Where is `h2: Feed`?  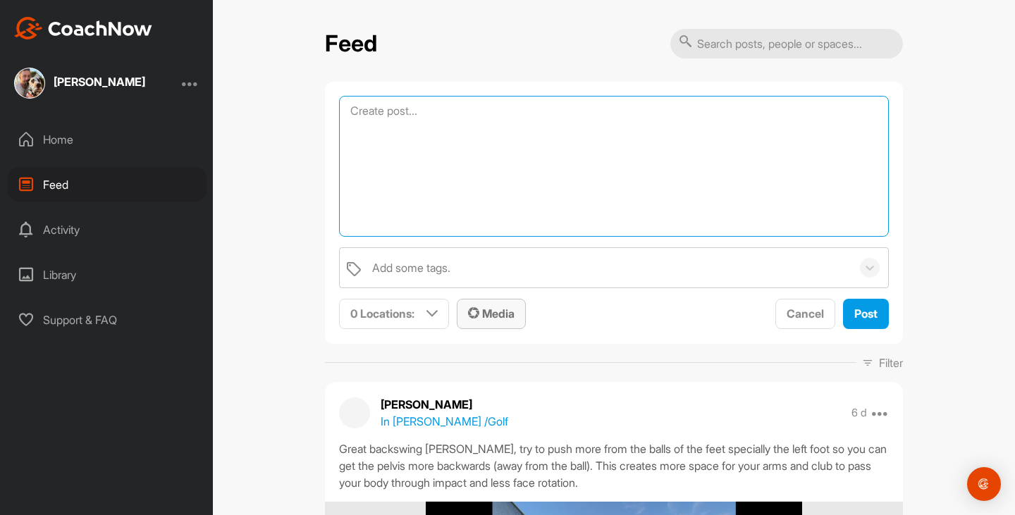 h2: Feed is located at coordinates (351, 44).